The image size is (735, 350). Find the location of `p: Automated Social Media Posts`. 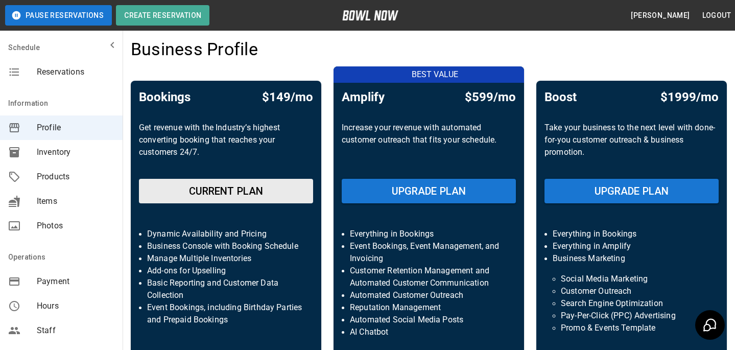

p: Automated Social Media Posts is located at coordinates (428, 320).